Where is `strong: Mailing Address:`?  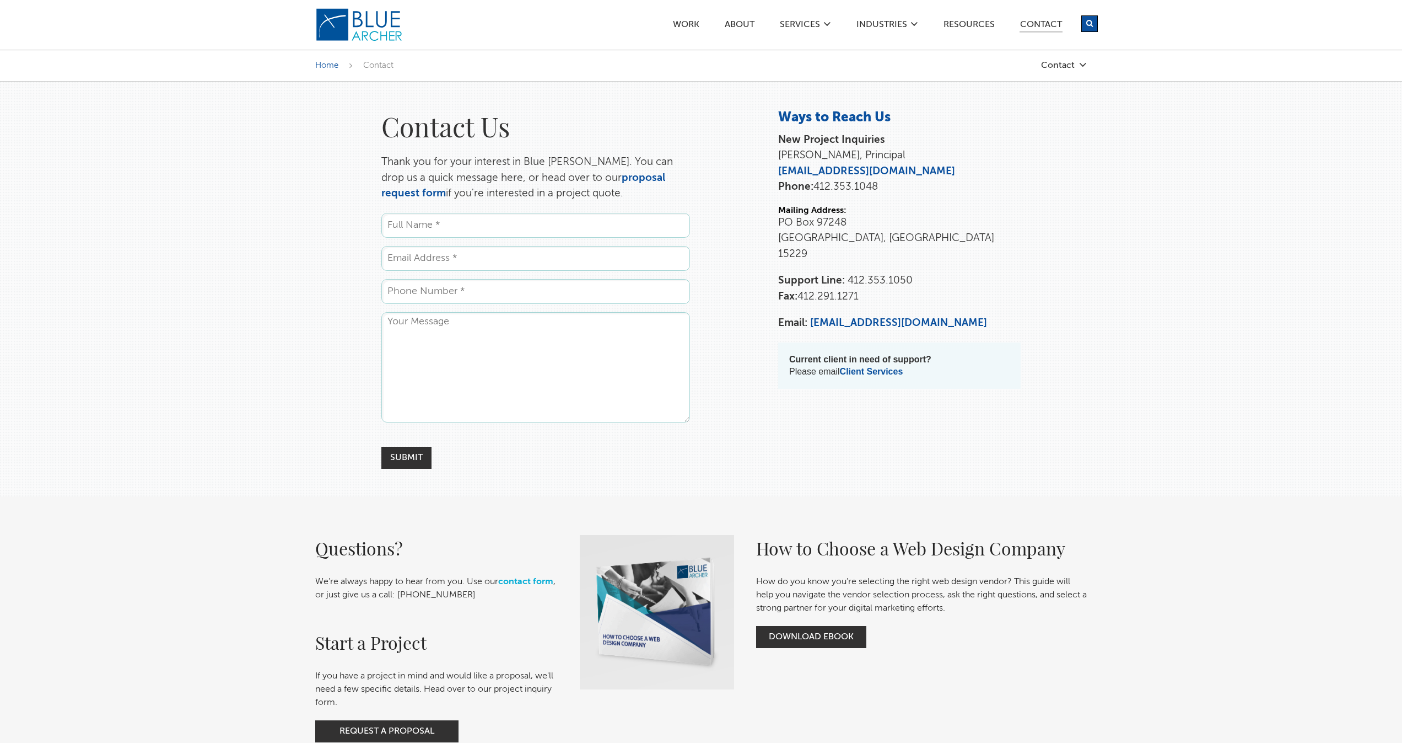
strong: Mailing Address: is located at coordinates (813, 211).